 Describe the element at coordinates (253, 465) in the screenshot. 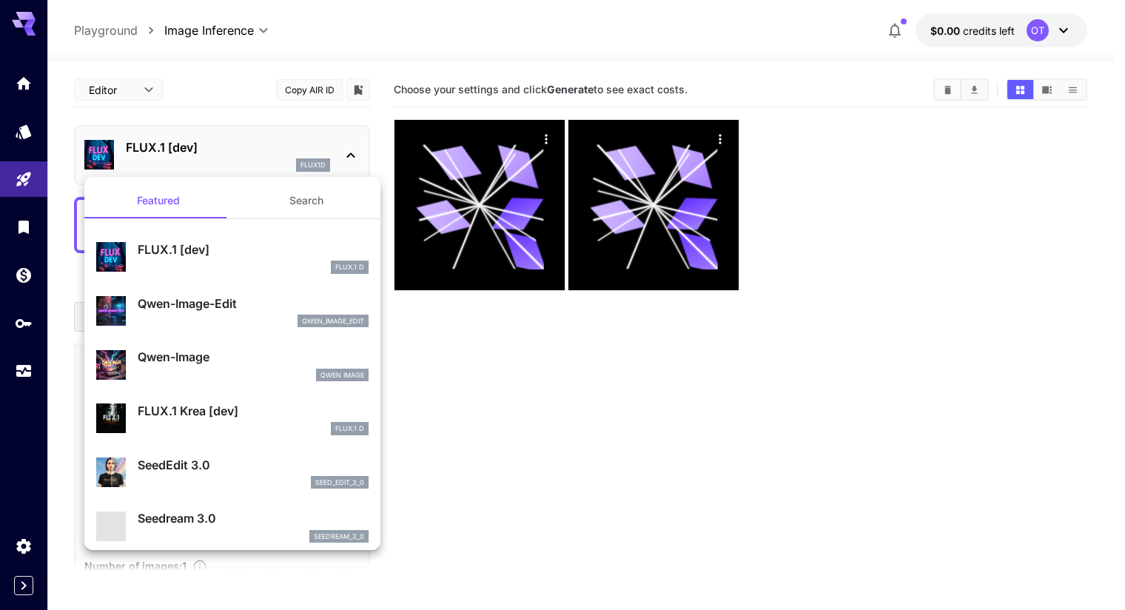

I see `p: SeedEdit 3.0` at that location.